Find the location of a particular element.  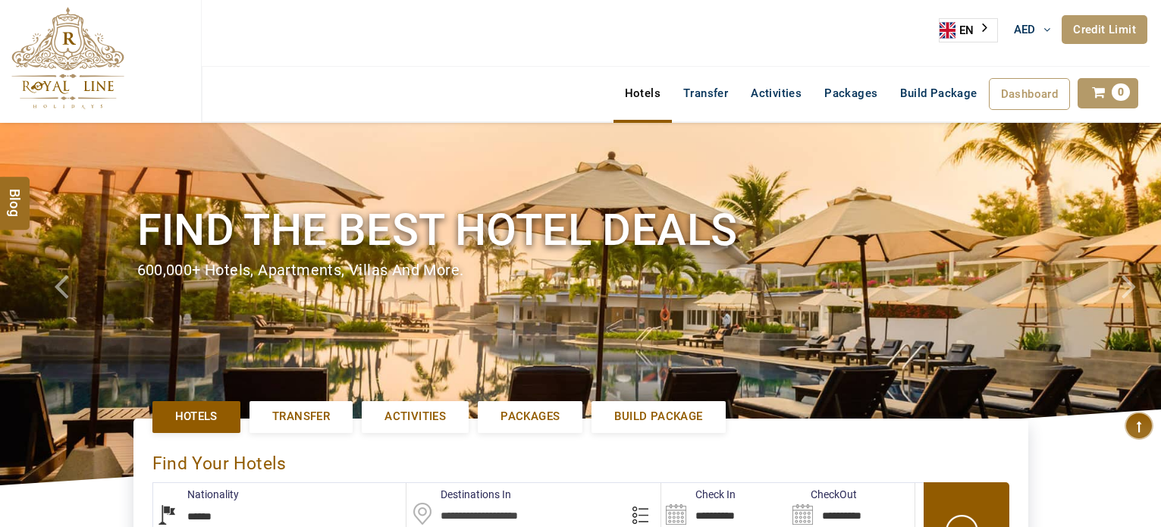

div: 600,000+ hotels, apartments, villas and more. is located at coordinates (581, 270).